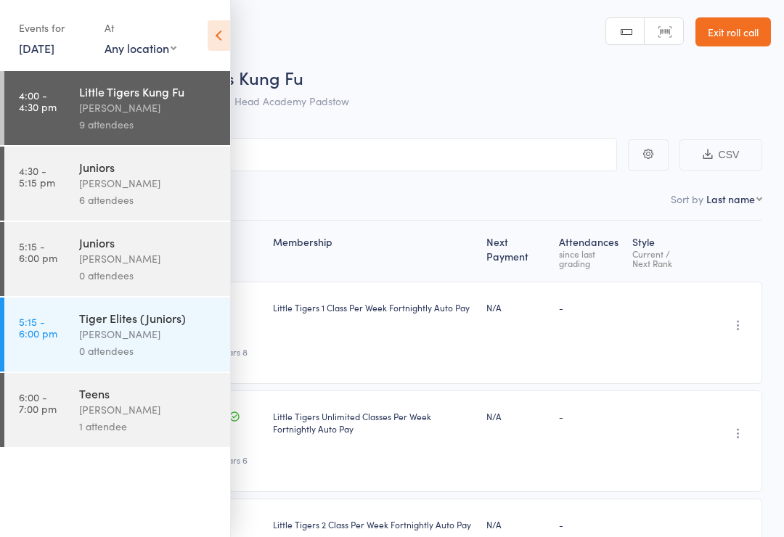 The width and height of the screenshot is (784, 537). I want to click on span: Head Academy Padstow, so click(292, 101).